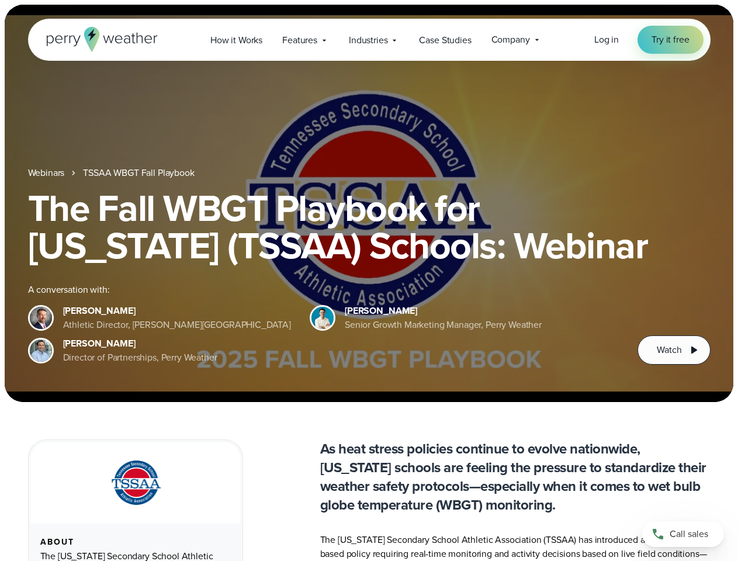 Image resolution: width=738 pixels, height=561 pixels. Describe the element at coordinates (324, 290) in the screenshot. I see `div: A conversation with:` at that location.